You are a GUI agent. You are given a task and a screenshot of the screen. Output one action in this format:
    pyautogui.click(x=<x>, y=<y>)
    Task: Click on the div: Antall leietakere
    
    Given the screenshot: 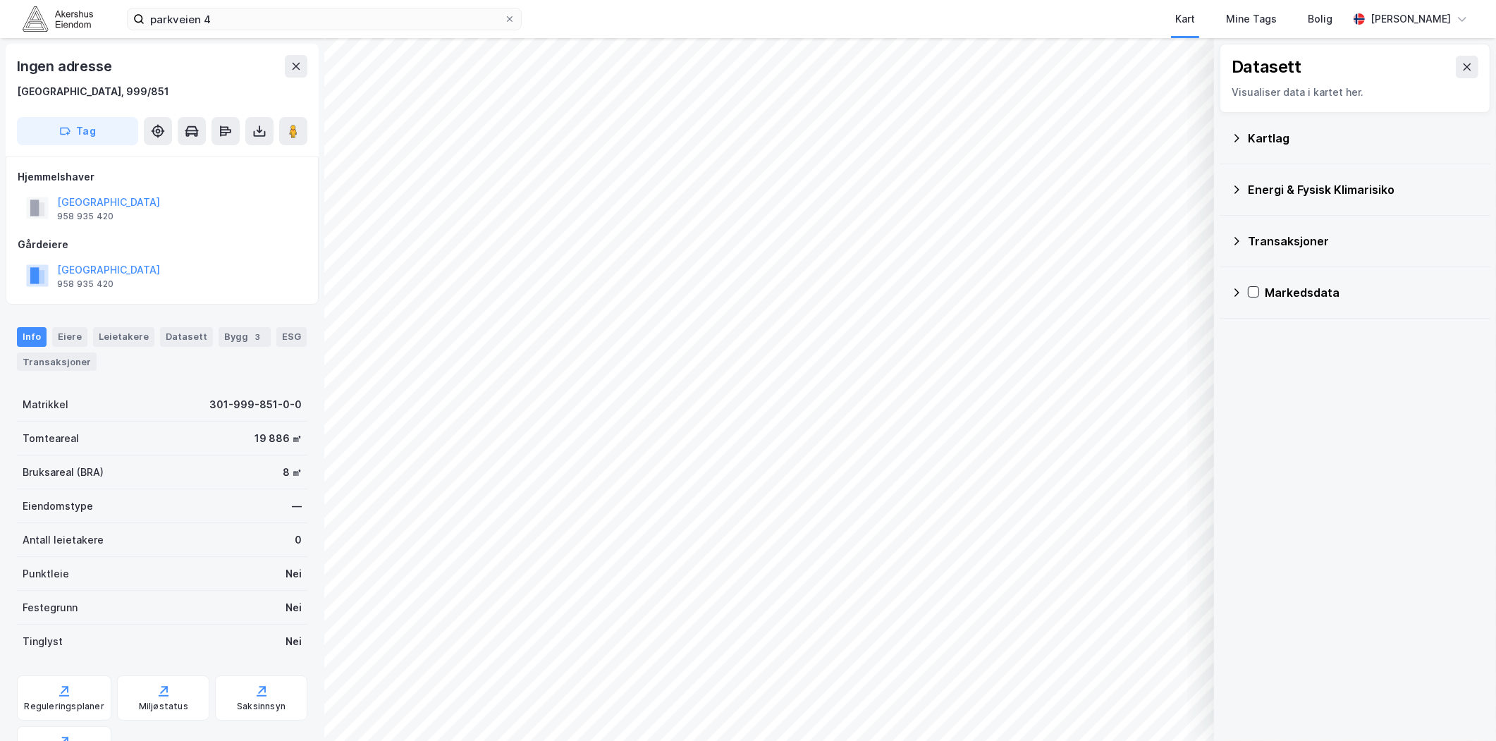 What is the action you would take?
    pyautogui.click(x=63, y=540)
    